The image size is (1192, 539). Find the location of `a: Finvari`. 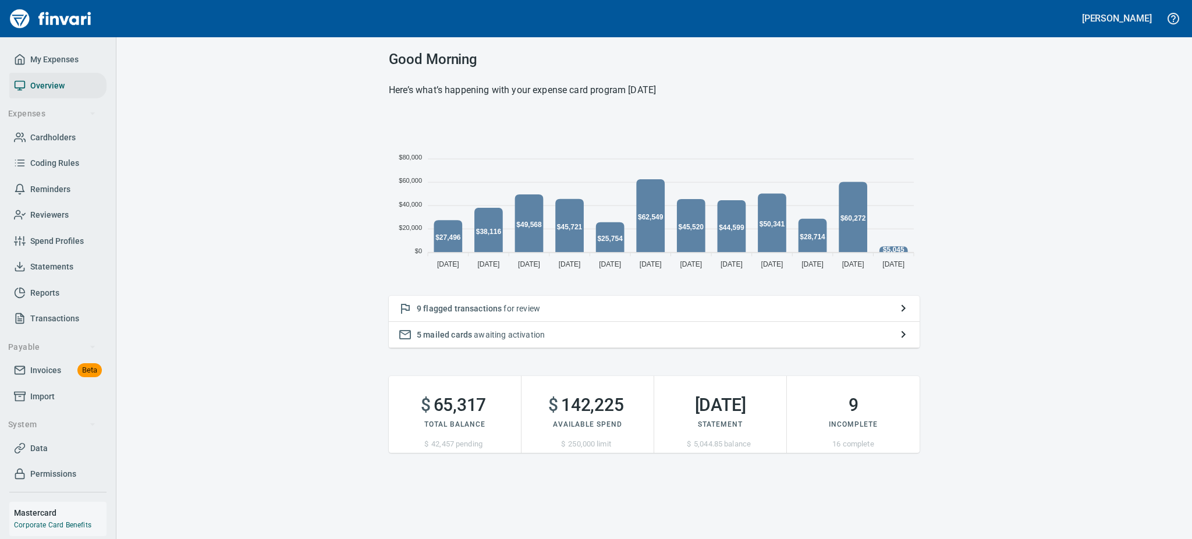

a: Finvari is located at coordinates (51, 19).